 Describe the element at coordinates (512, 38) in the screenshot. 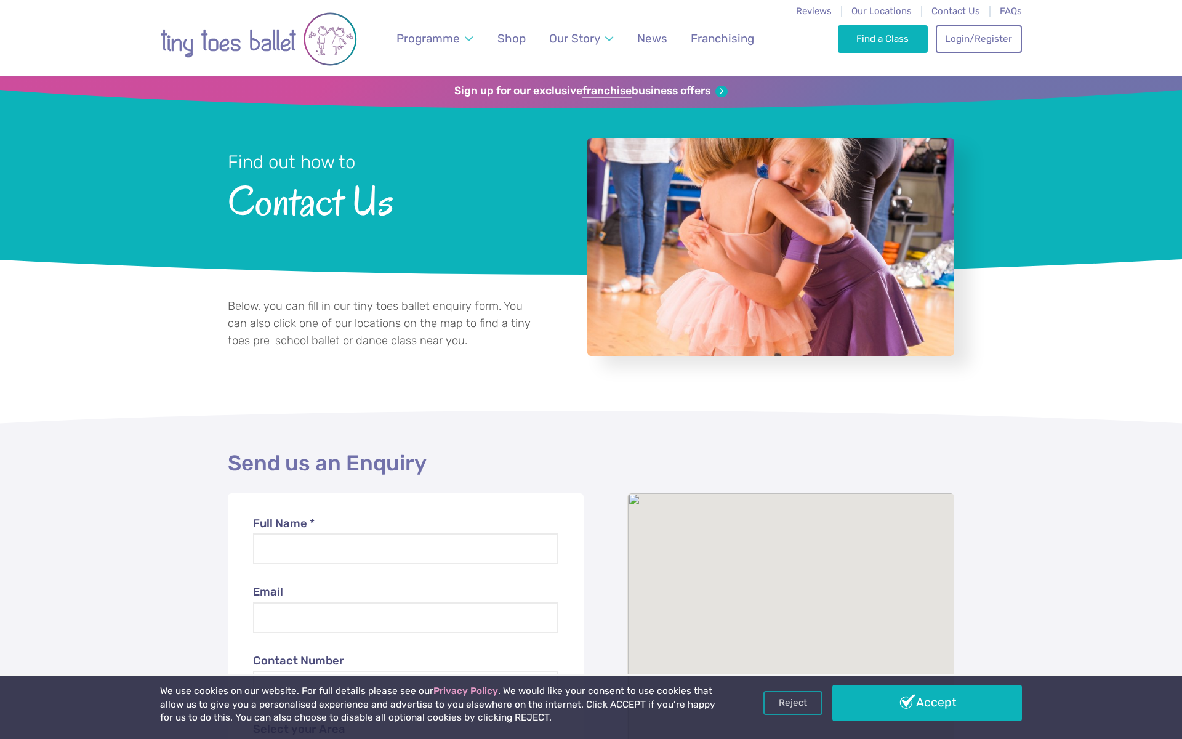

I see `span: Shop` at that location.